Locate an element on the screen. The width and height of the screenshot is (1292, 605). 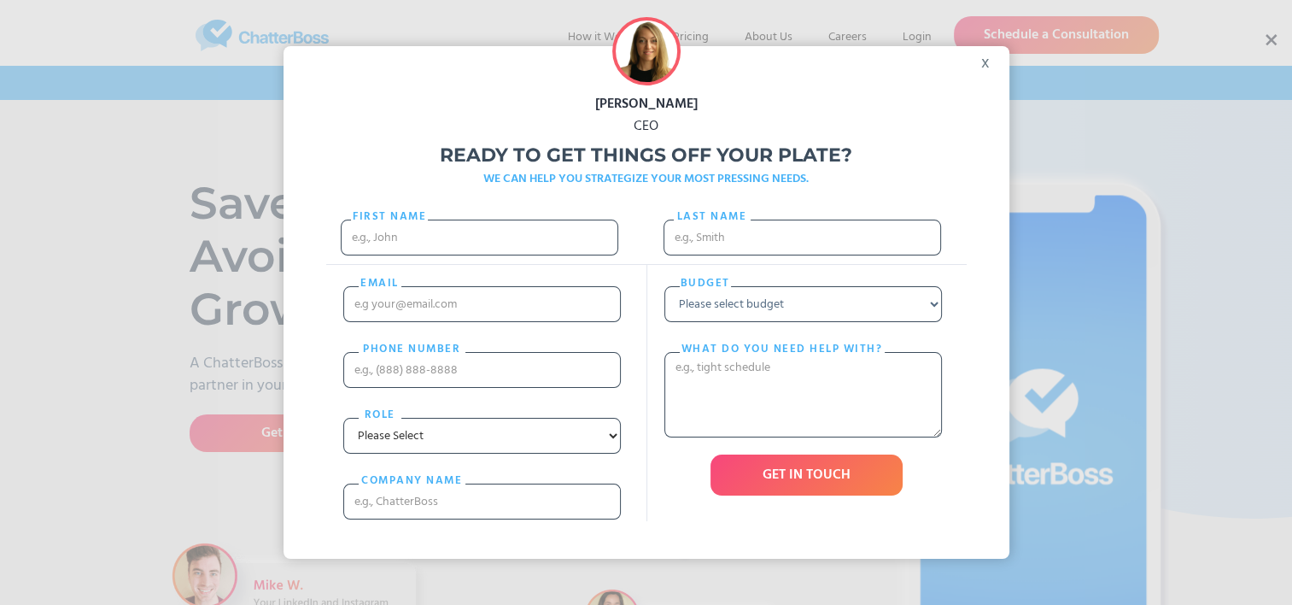
label: PHONE nUMBER is located at coordinates (412, 349).